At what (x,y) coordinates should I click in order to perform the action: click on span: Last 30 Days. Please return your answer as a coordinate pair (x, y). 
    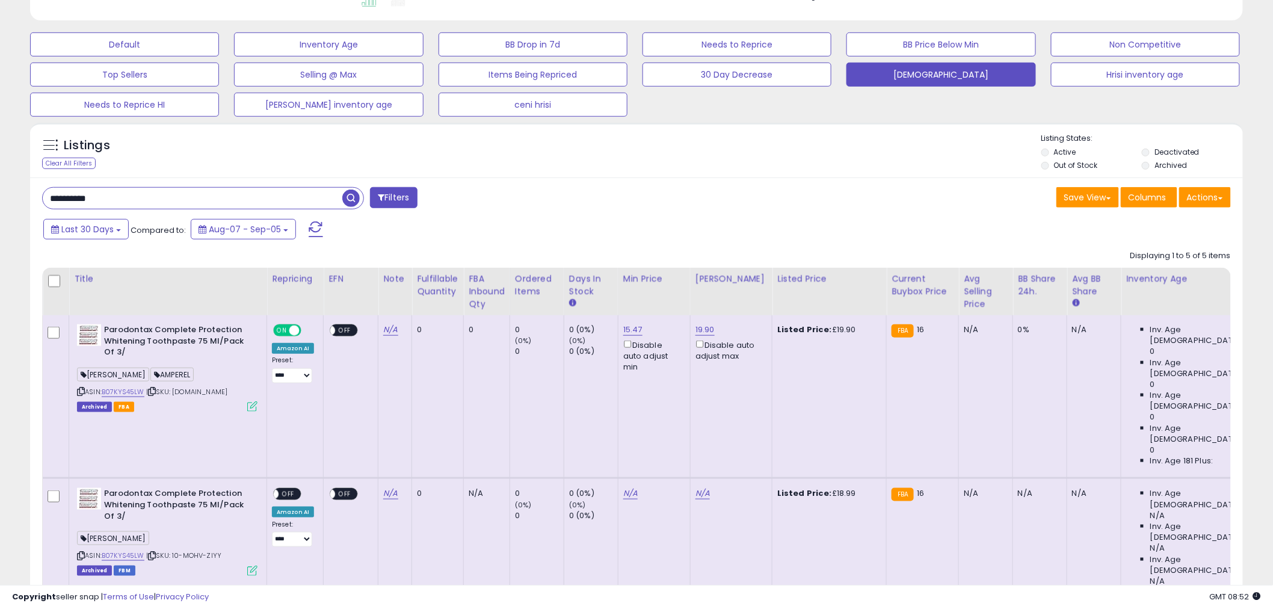
    Looking at the image, I should click on (87, 229).